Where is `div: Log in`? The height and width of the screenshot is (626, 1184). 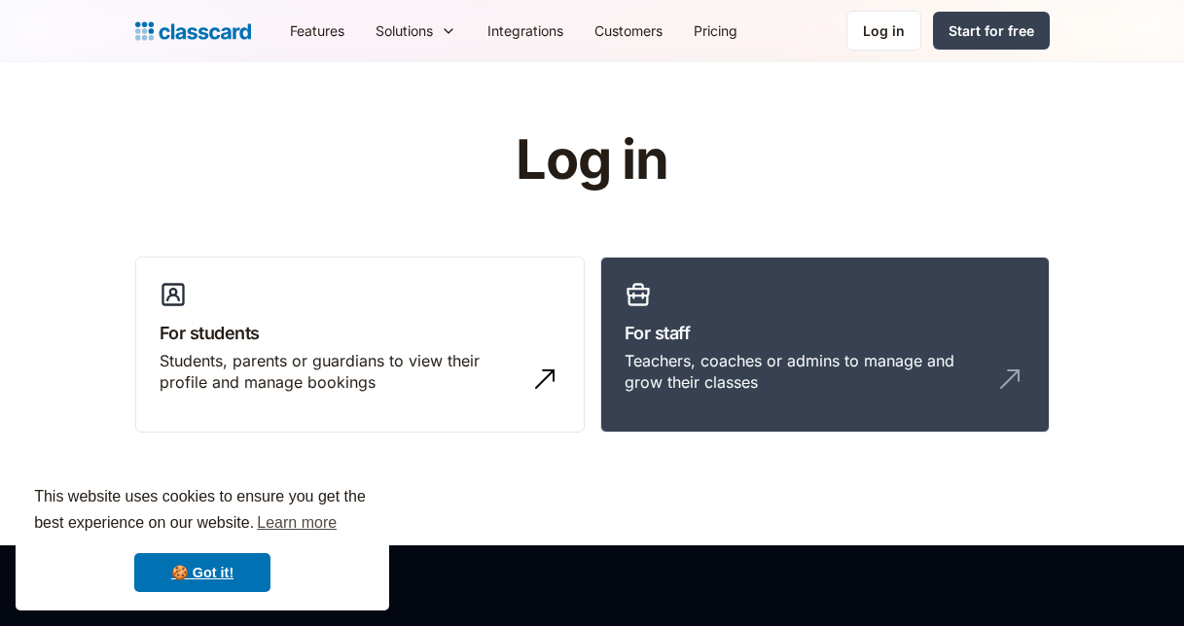 div: Log in is located at coordinates (883, 30).